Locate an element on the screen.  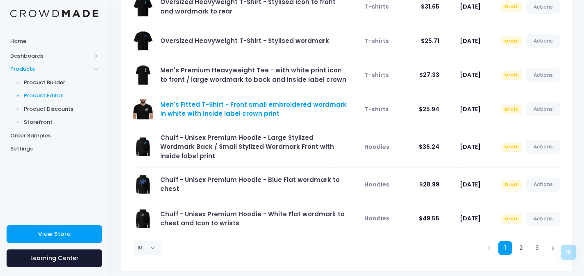
span: $27.33 is located at coordinates (429, 75).